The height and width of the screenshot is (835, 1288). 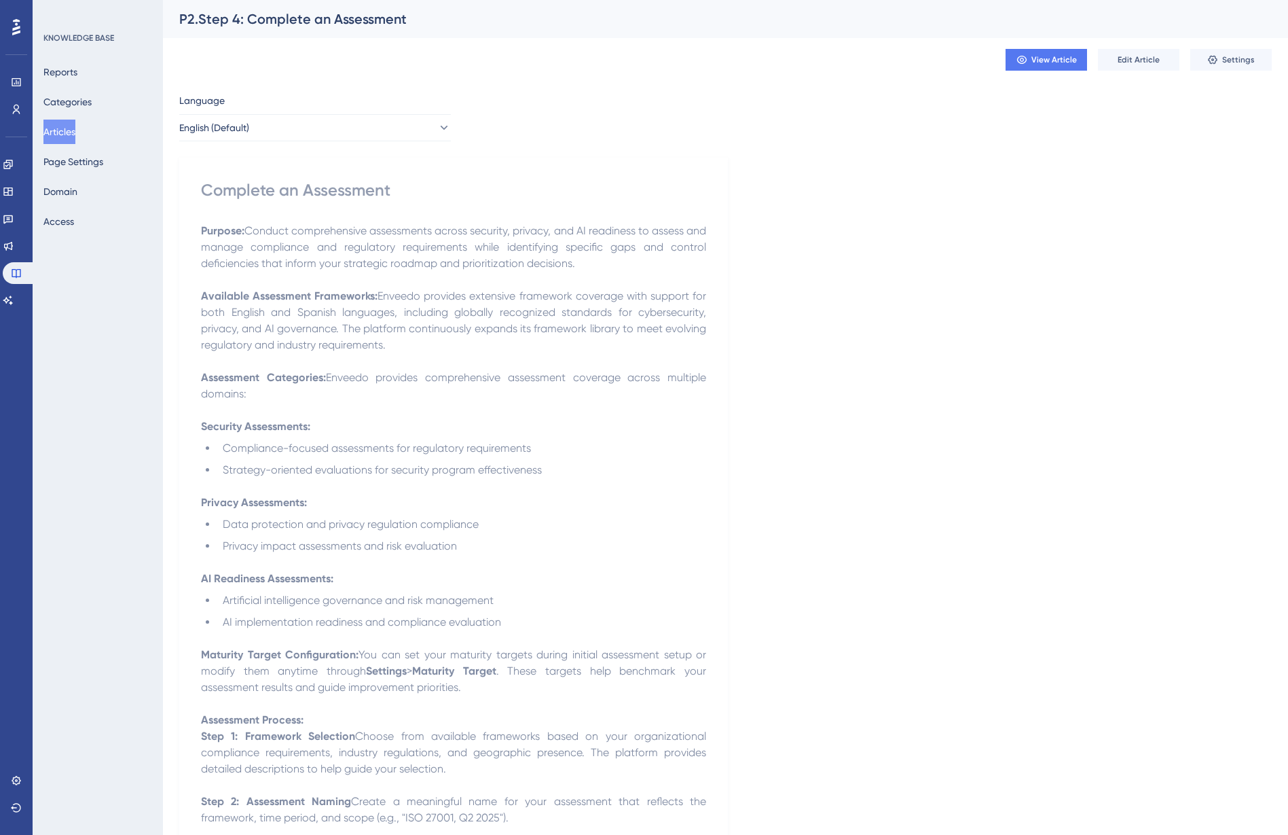 What do you see at coordinates (267, 578) in the screenshot?
I see `strong: AI Readiness Assessments:` at bounding box center [267, 578].